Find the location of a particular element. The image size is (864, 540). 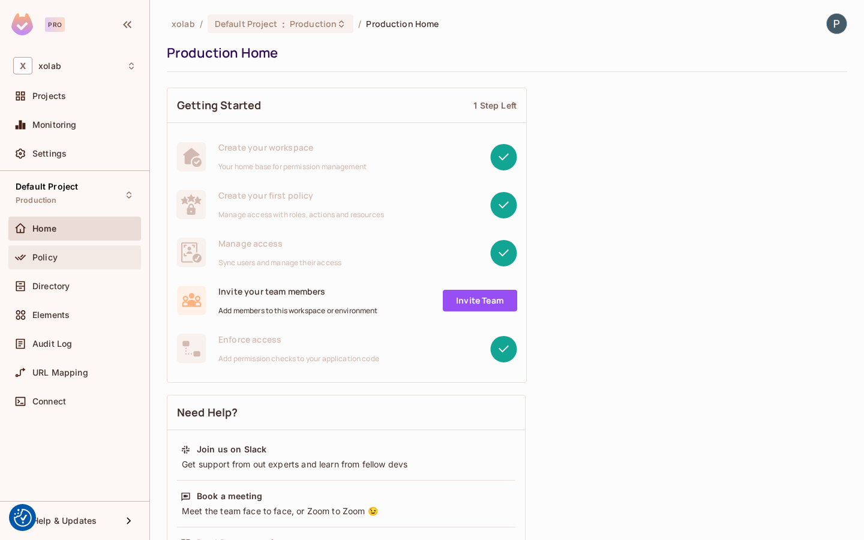

span: Getting Started is located at coordinates (219, 105).